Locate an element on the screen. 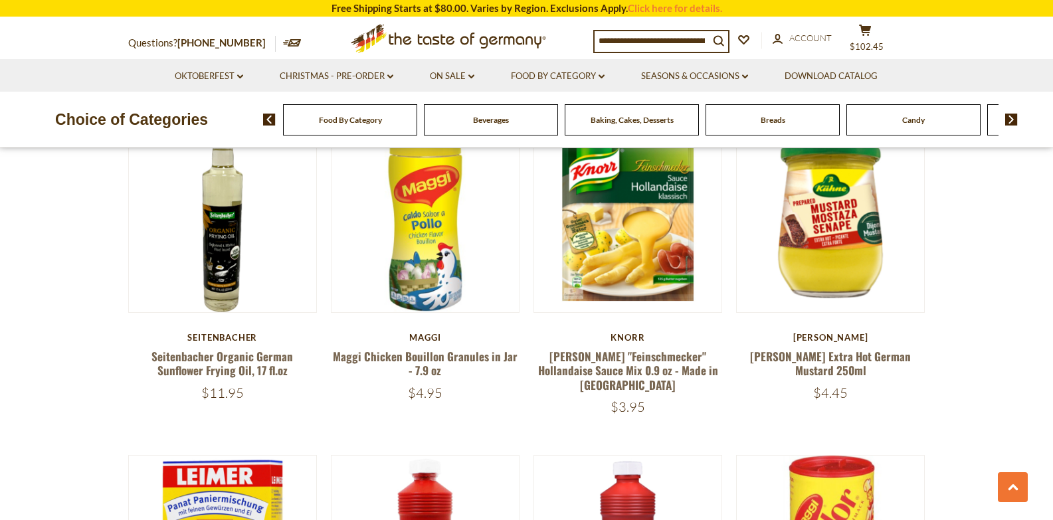 The width and height of the screenshot is (1053, 520). p: Questions? is located at coordinates (202, 43).